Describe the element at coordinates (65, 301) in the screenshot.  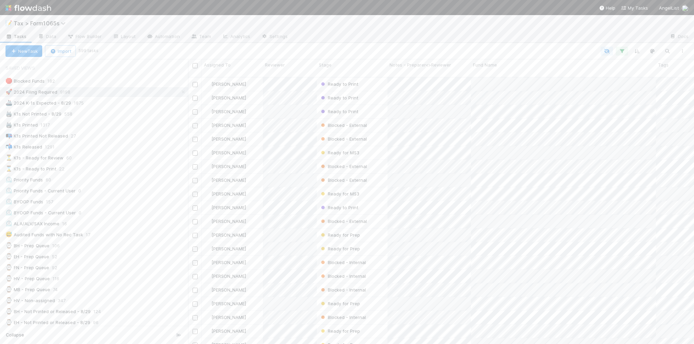
I see `span: 347` at that location.